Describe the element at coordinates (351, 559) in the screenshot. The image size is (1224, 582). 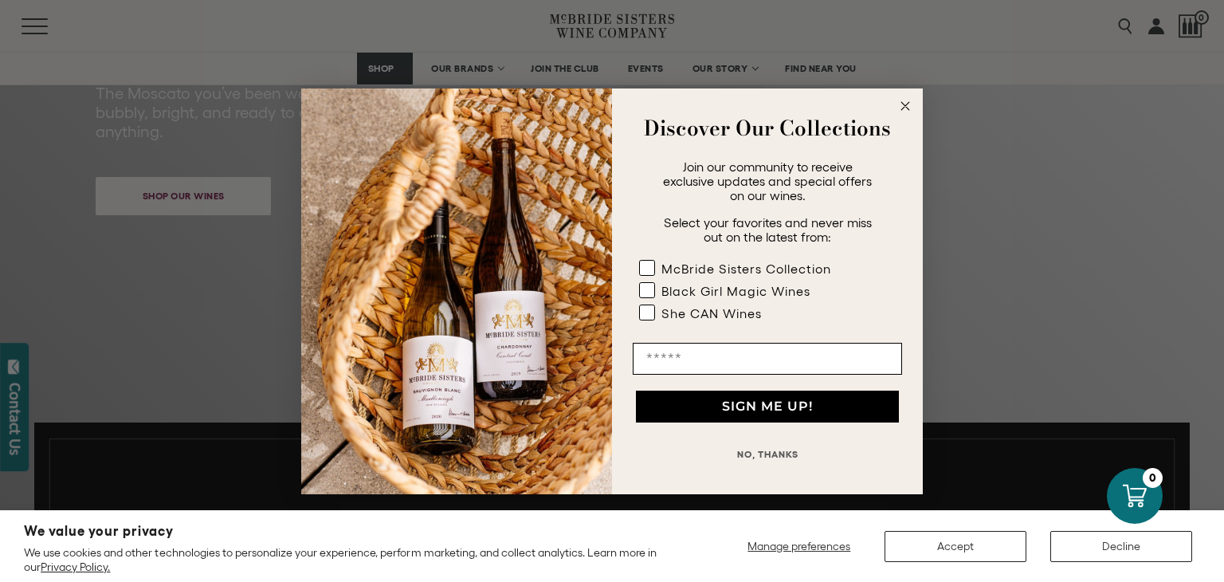
I see `p: We use cookies and other technologies to personalize your experience, perform marketing, and coll...` at that location.